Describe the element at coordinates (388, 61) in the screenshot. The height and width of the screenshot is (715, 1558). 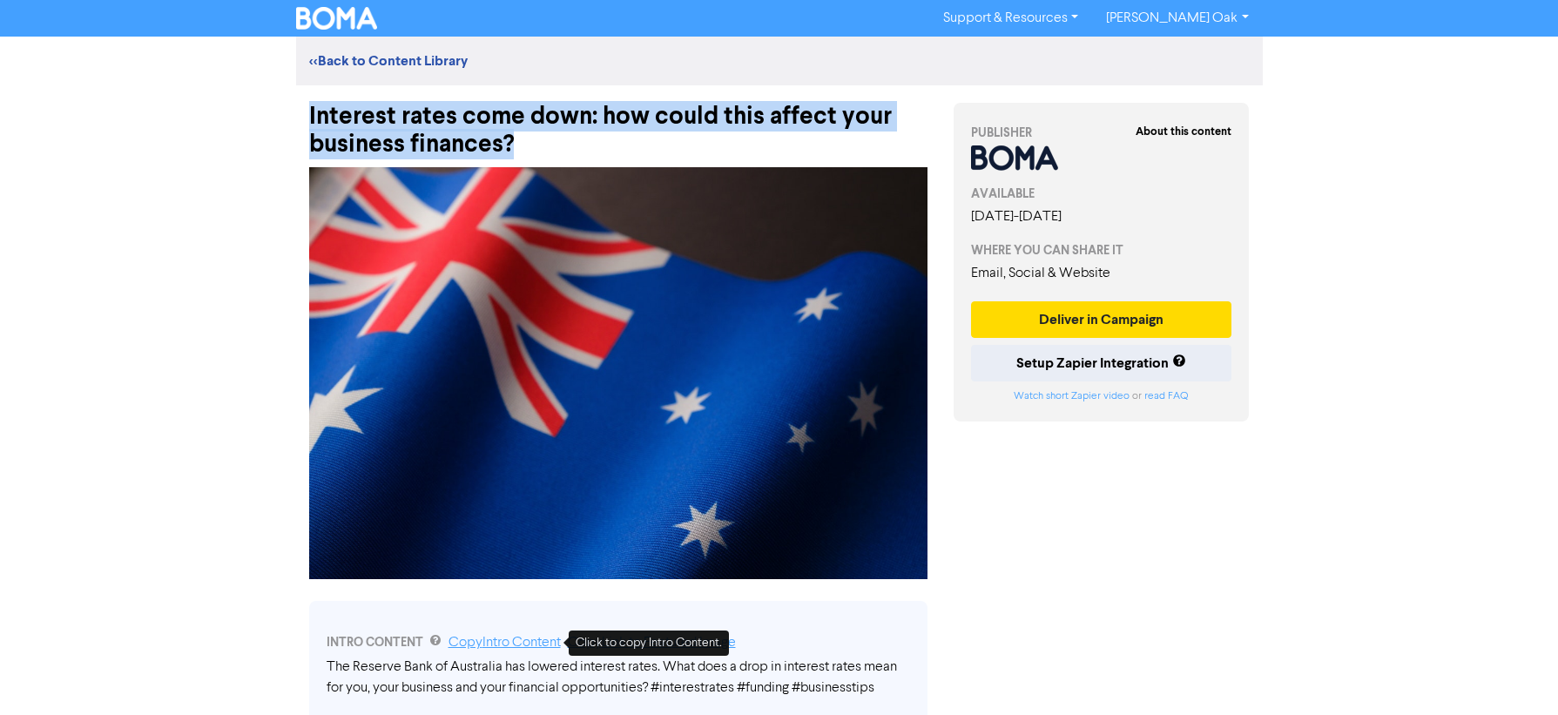
I see `a: <<Back to Content Library` at that location.